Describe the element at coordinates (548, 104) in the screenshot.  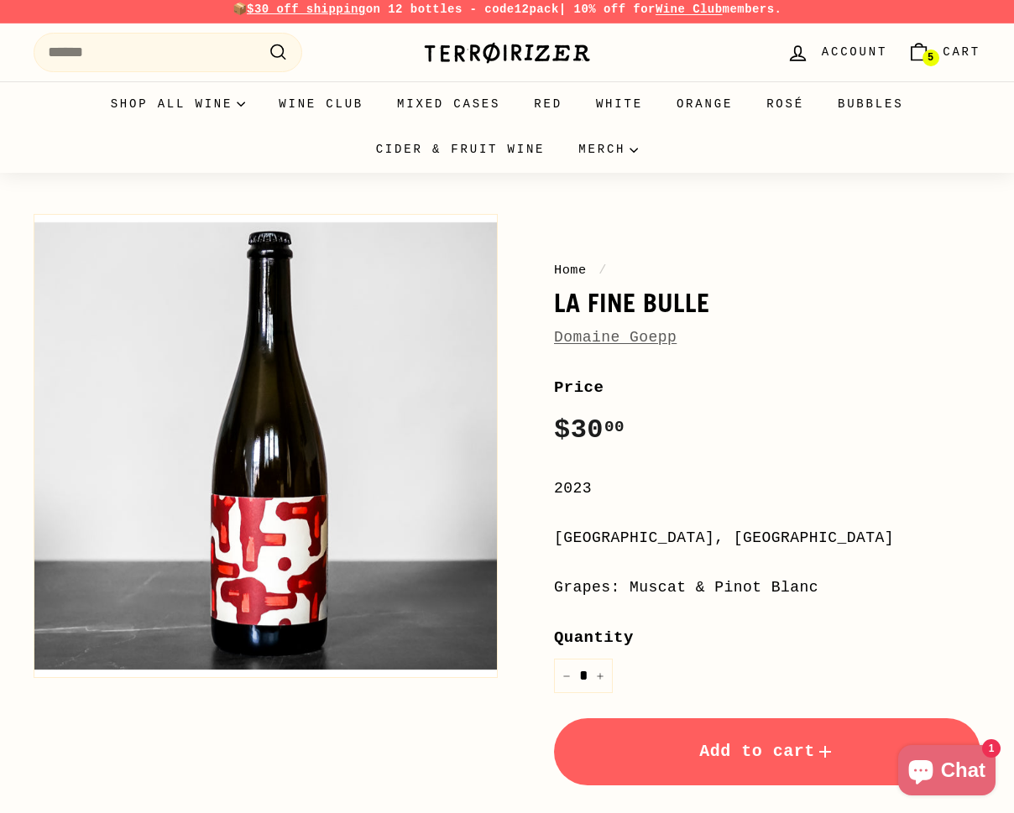
I see `a: Red` at that location.